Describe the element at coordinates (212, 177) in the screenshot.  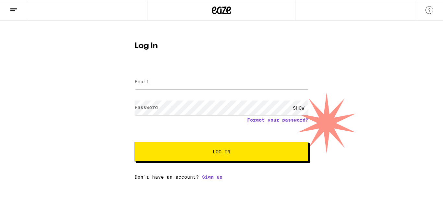
I see `a: Sign up` at that location.